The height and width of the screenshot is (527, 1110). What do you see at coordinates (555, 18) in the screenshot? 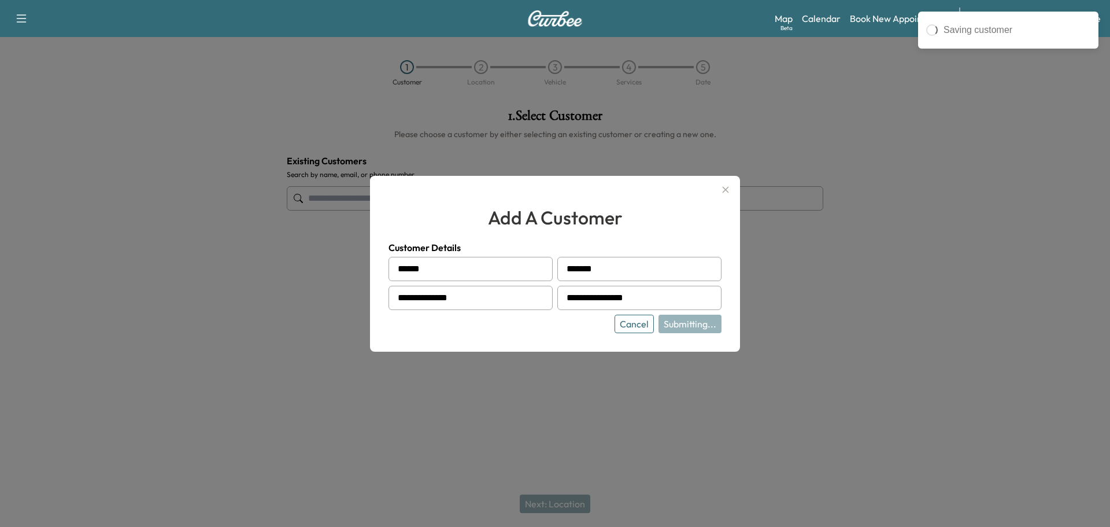
I see `img: Curbee Logo` at bounding box center [555, 18].